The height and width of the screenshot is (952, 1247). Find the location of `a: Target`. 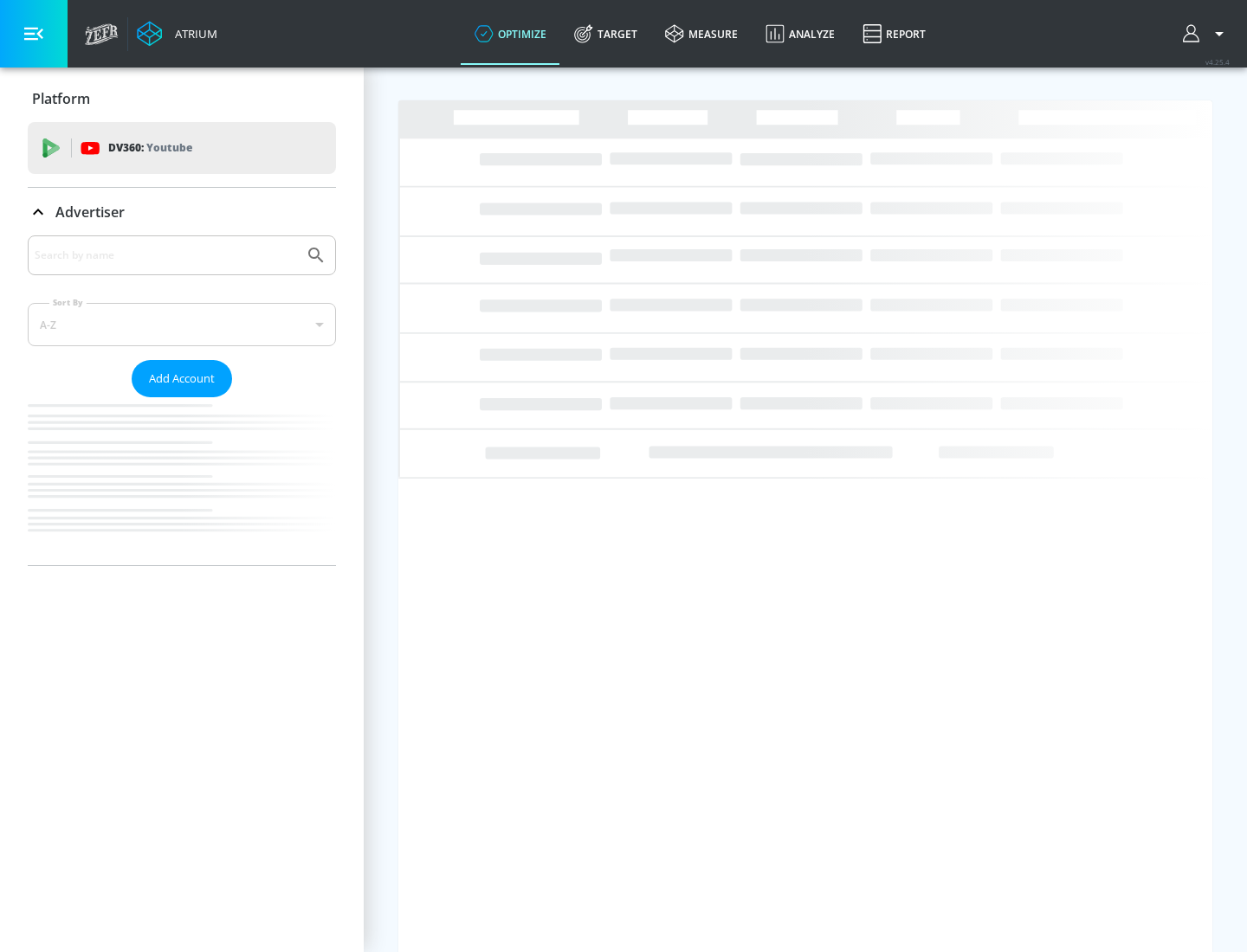

a: Target is located at coordinates (605, 34).